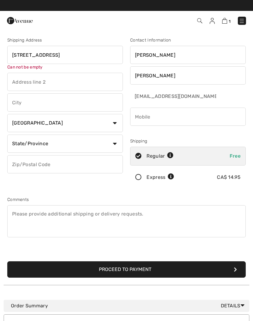 The height and width of the screenshot is (321, 253). Describe the element at coordinates (224, 21) in the screenshot. I see `img: Shopping Bag` at that location.